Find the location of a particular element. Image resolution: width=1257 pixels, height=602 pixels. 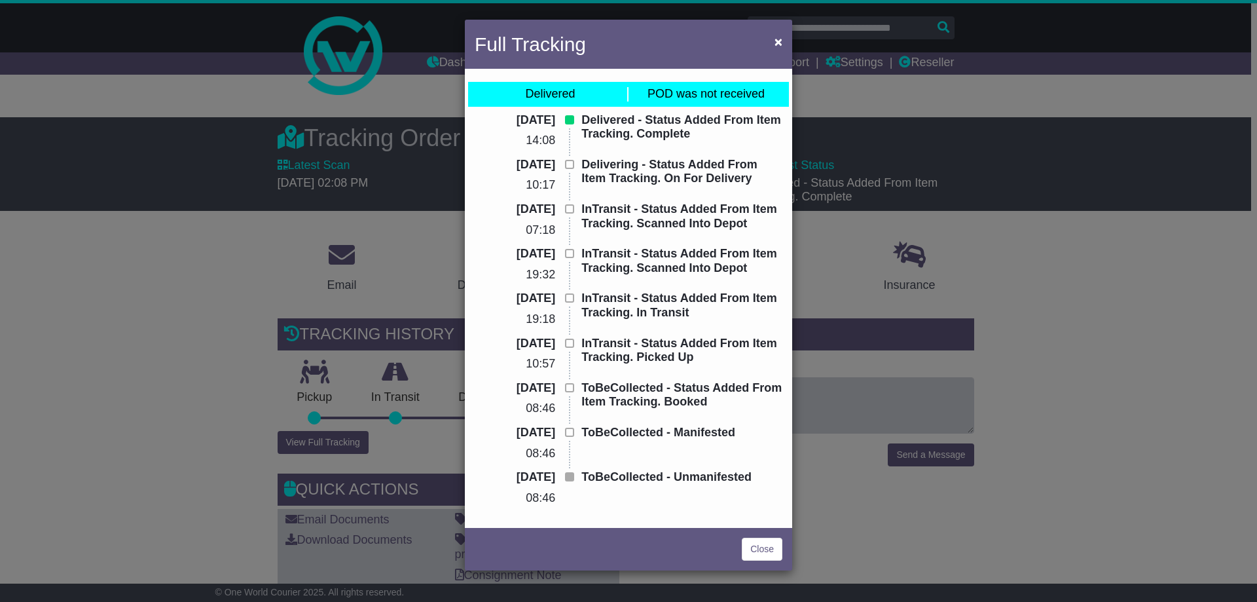

p: 10:57 is located at coordinates (514, 364).